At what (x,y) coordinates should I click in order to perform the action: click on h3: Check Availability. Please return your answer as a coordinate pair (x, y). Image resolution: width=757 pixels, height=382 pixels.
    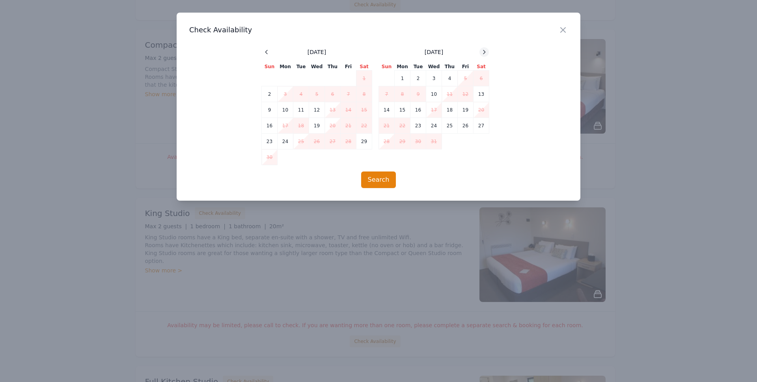
    Looking at the image, I should click on (378, 30).